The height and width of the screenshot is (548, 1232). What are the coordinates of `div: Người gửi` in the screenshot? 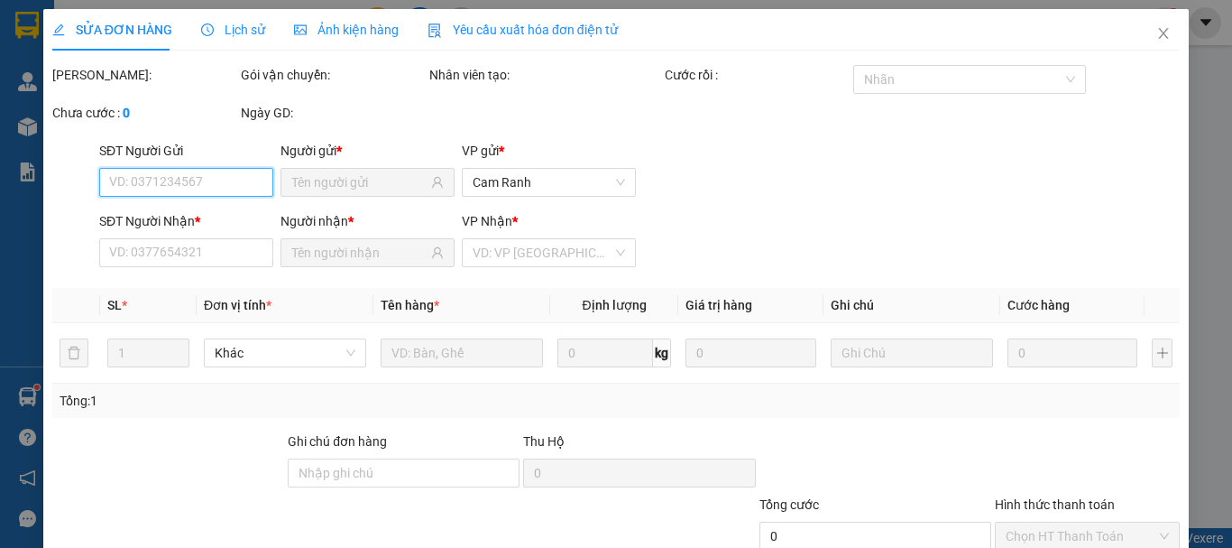 It's located at (367, 151).